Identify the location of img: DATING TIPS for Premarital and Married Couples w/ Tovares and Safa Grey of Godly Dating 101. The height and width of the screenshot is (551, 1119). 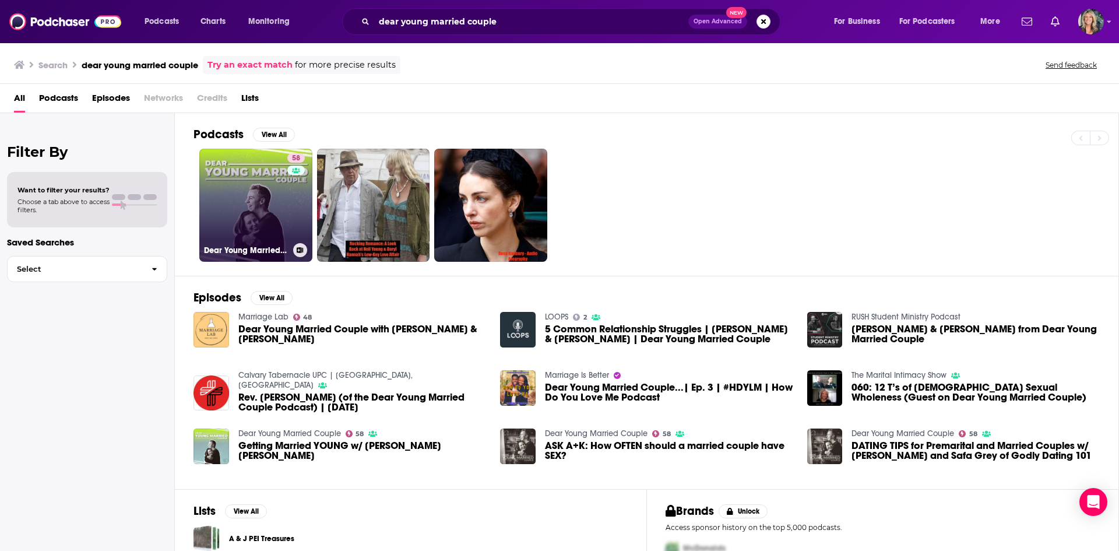
(825, 446).